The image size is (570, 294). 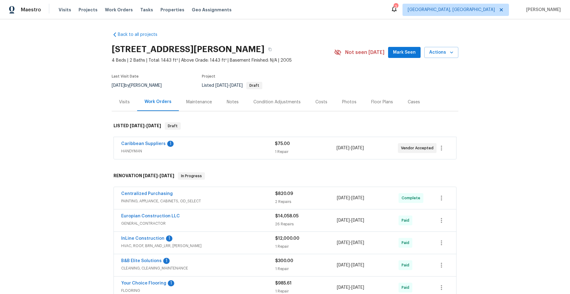 What do you see at coordinates (212, 10) in the screenshot?
I see `span: Geo Assignments` at bounding box center [212, 10].